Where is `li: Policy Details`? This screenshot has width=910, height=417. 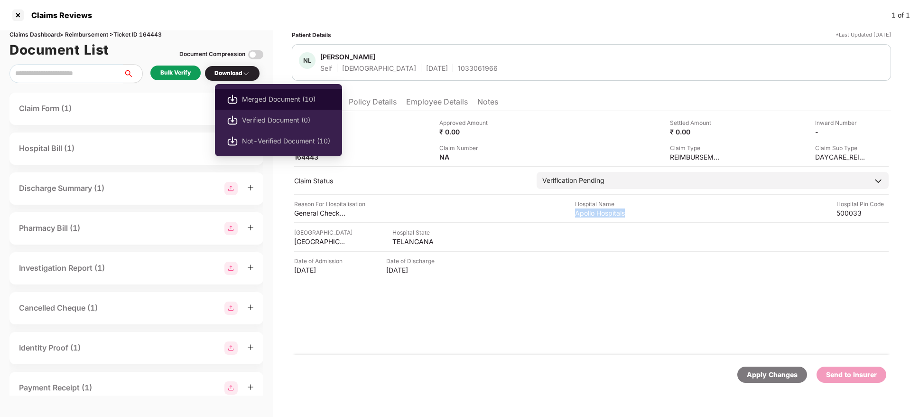 li: Policy Details is located at coordinates (372, 103).